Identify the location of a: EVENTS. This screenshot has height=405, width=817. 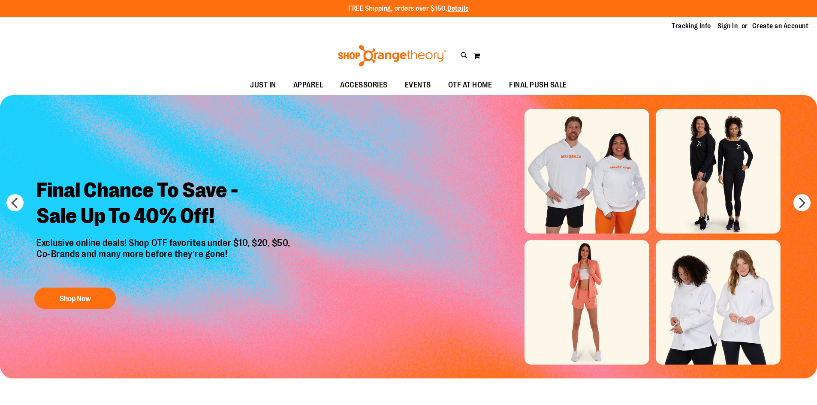
(418, 85).